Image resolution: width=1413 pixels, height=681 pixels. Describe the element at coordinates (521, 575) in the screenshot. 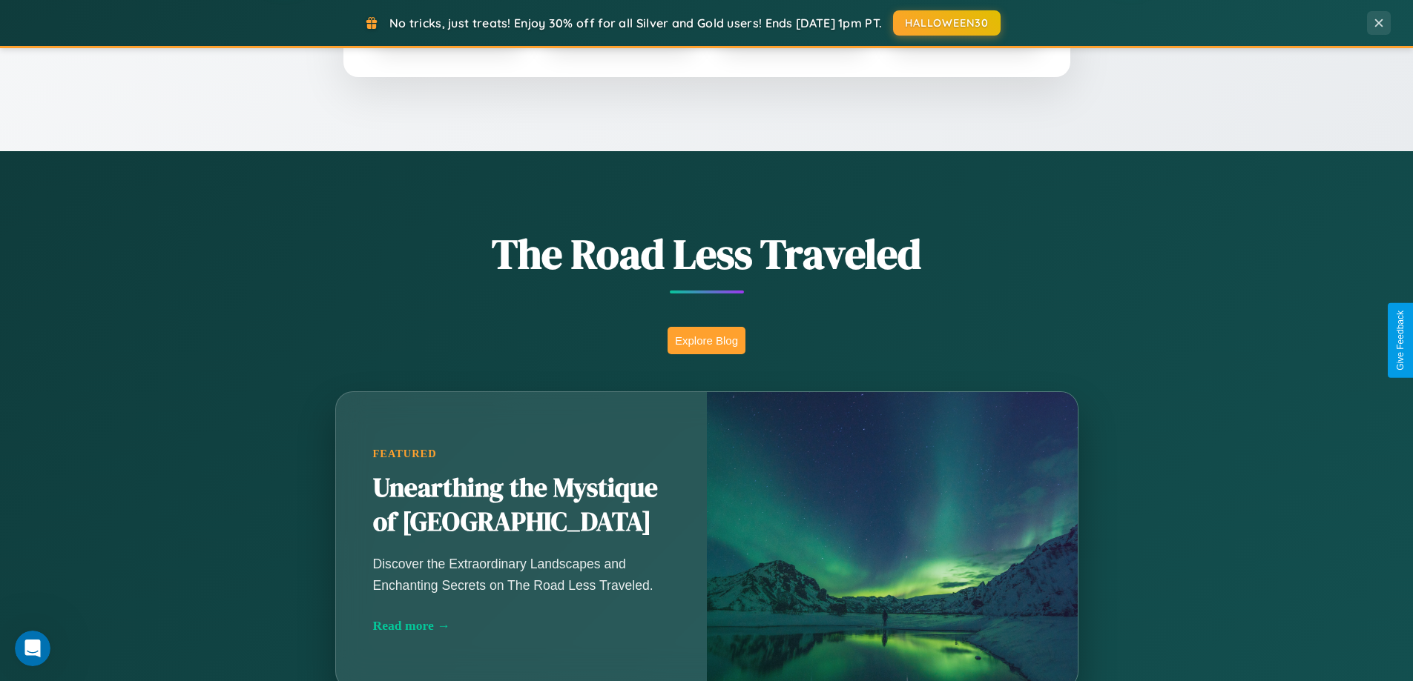

I see `p: Discover the Extraordinary Landscapes and Enchanting Secrets on The Road Less Traveled.` at that location.